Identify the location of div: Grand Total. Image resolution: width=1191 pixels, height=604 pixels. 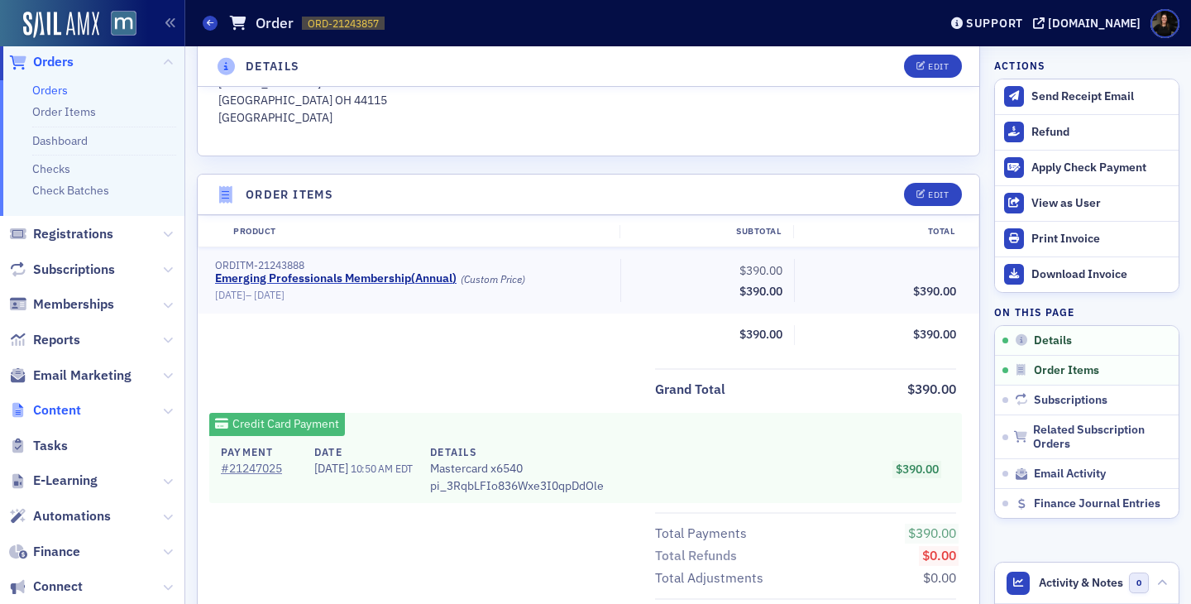
(690, 389).